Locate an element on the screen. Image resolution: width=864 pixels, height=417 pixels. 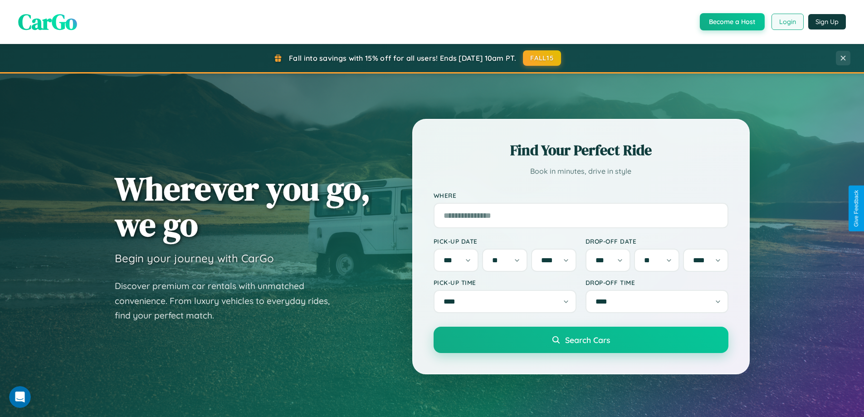
label: Drop-off Time is located at coordinates (656, 282).